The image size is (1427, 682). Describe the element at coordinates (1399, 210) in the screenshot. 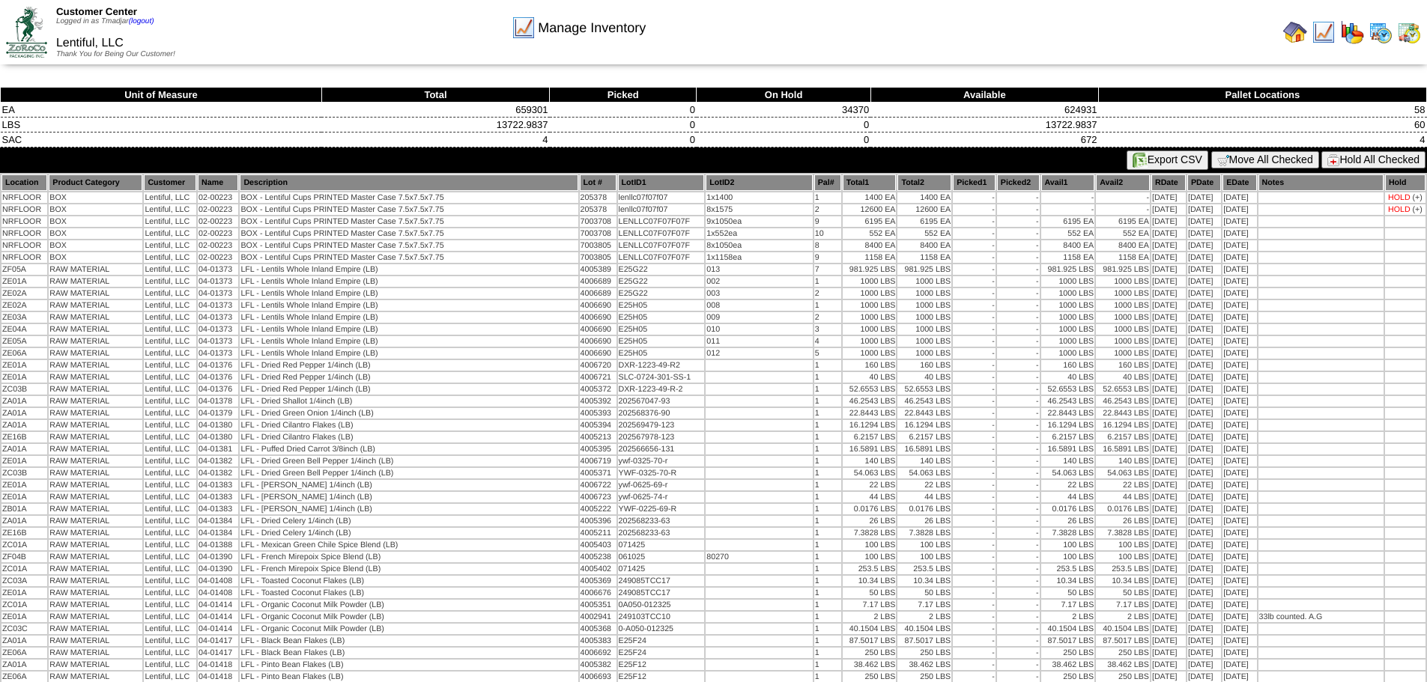

I see `div: HOLD` at that location.